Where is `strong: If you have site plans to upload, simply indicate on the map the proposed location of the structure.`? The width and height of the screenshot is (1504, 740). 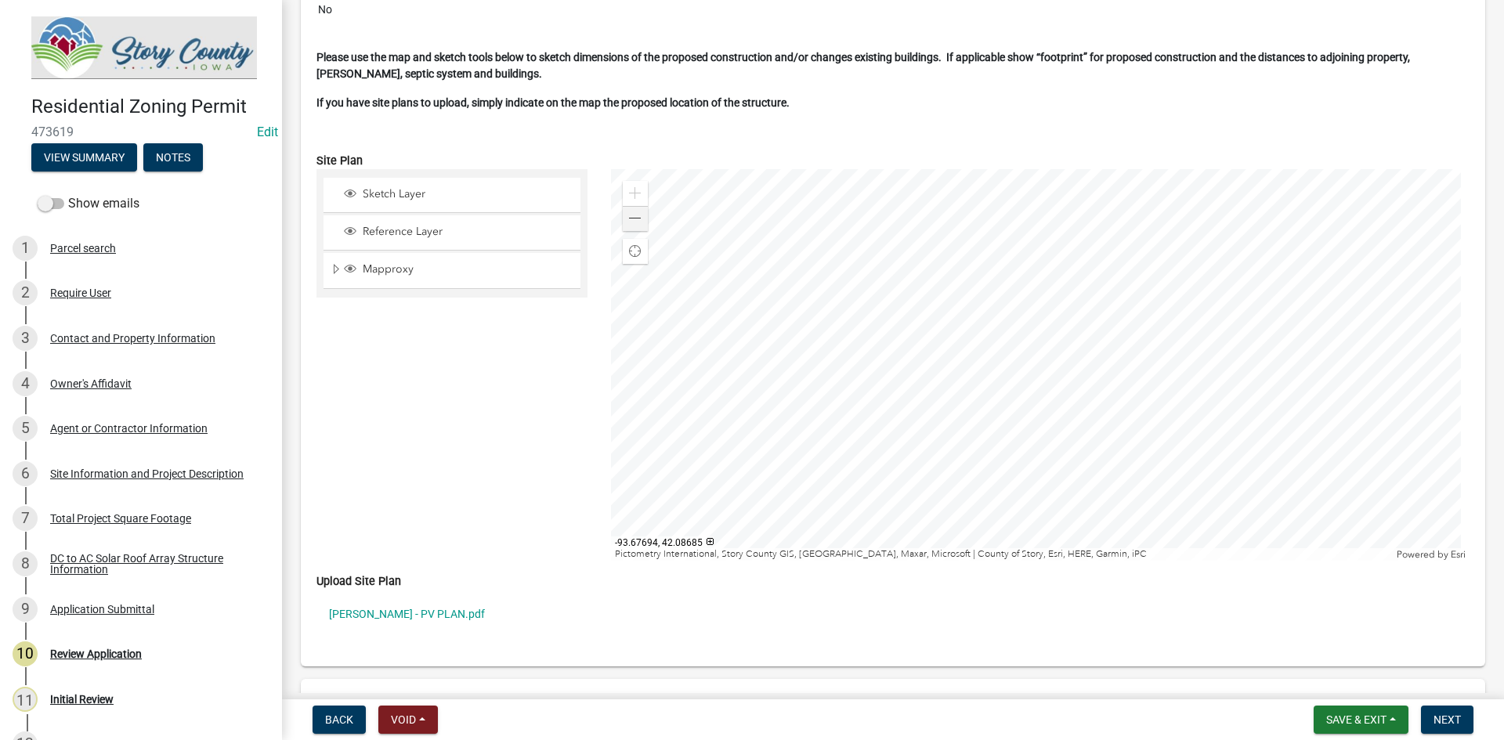
strong: If you have site plans to upload, simply indicate on the map the proposed location of the structure. is located at coordinates (553, 103).